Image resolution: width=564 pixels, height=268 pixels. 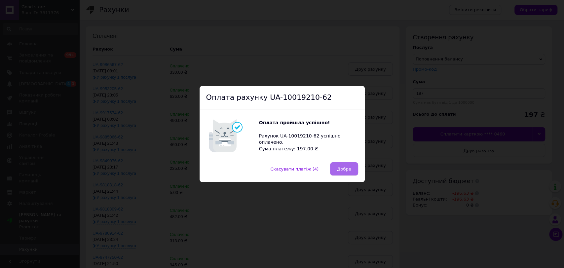 What do you see at coordinates (344, 169) in the screenshot?
I see `span: Добре` at bounding box center [344, 169].